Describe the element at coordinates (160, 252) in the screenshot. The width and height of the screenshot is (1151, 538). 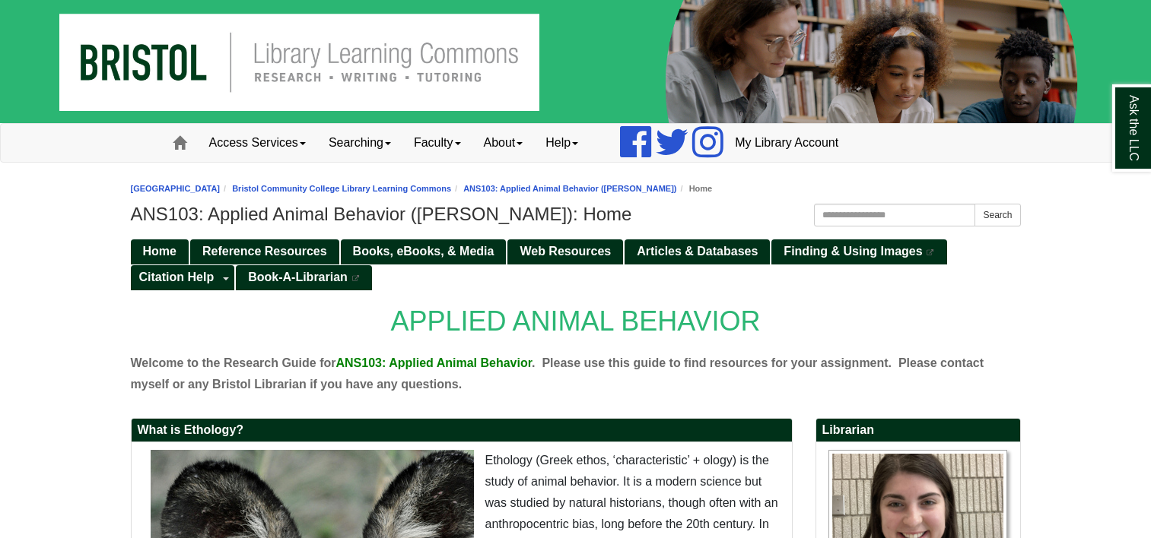
I see `a: Home` at that location.